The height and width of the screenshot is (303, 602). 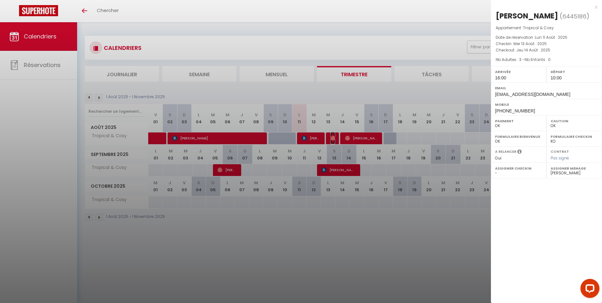 I want to click on span: Nb Adultes : 3 -, so click(x=523, y=59).